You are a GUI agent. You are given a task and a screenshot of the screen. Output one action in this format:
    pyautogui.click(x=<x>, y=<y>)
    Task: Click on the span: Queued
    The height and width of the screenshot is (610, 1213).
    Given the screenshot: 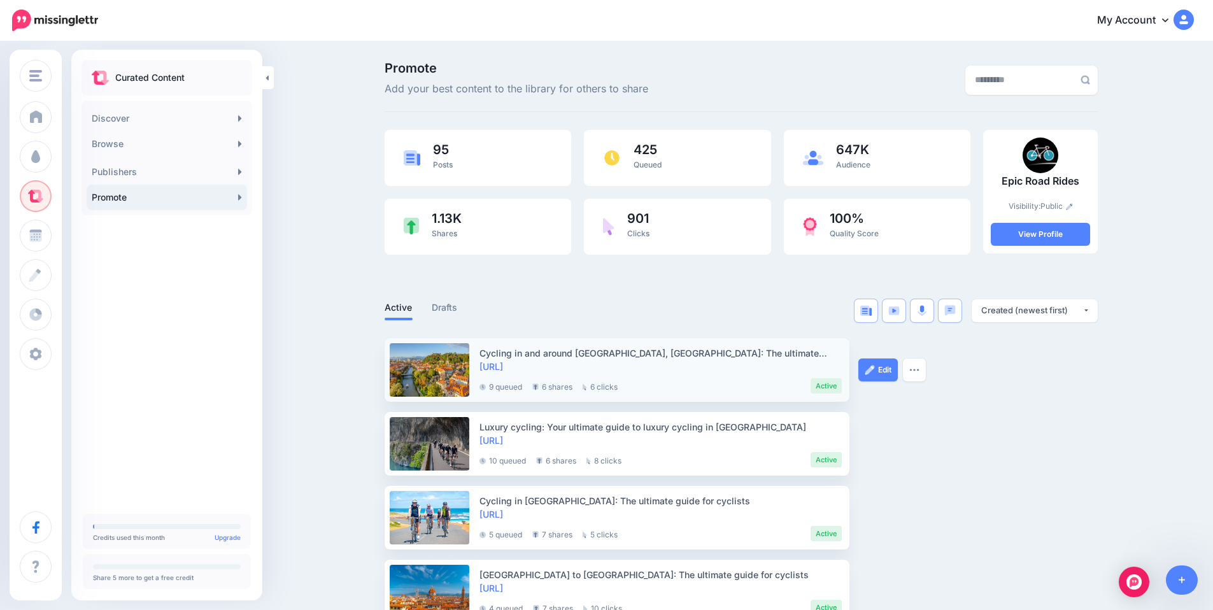 What is the action you would take?
    pyautogui.click(x=648, y=164)
    